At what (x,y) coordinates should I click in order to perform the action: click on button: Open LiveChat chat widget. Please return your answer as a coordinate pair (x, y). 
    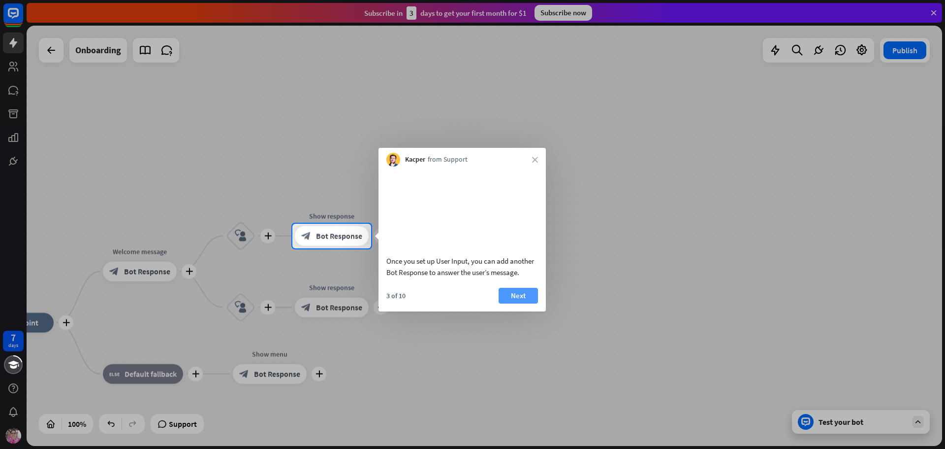
    Looking at the image, I should click on (23, 19).